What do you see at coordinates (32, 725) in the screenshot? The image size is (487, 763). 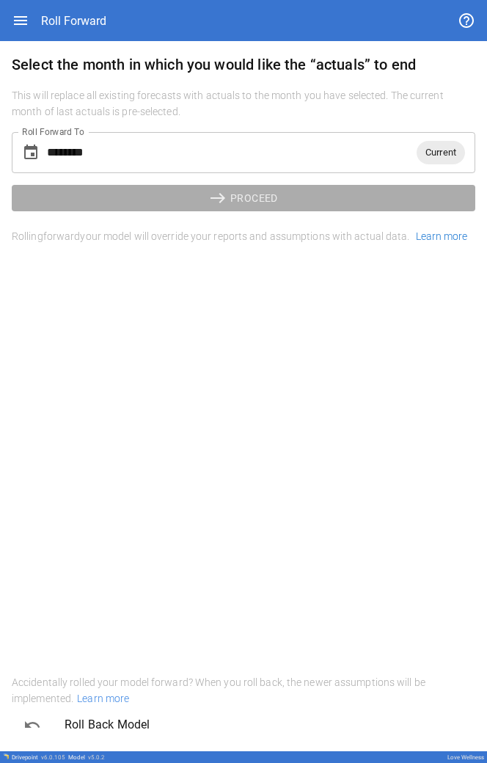 I see `span: undo` at bounding box center [32, 725].